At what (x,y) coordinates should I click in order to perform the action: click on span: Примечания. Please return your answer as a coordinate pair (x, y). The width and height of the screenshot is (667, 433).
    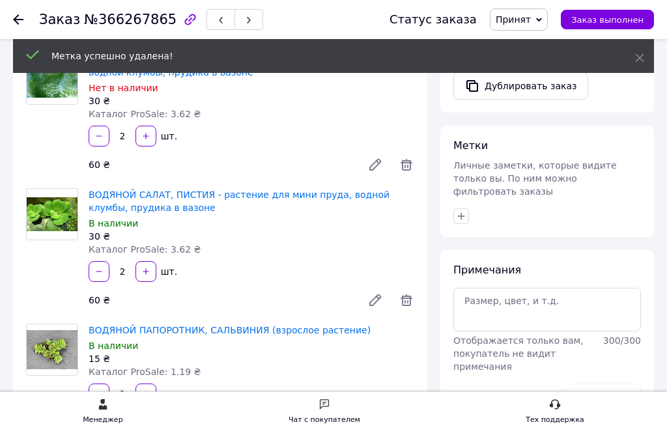
    Looking at the image, I should click on (487, 270).